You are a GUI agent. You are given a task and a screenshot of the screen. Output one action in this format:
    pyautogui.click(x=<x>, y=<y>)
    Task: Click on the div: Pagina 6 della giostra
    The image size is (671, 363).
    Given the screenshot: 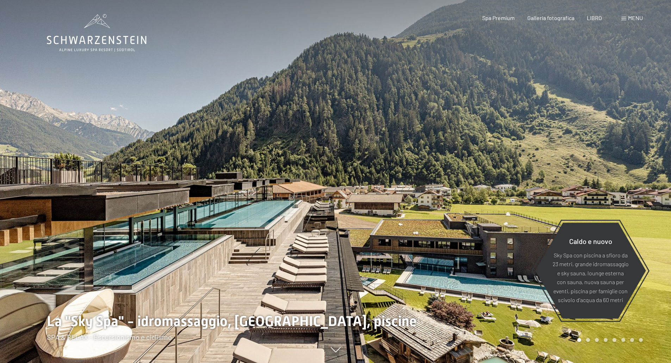 What is the action you would take?
    pyautogui.click(x=623, y=340)
    